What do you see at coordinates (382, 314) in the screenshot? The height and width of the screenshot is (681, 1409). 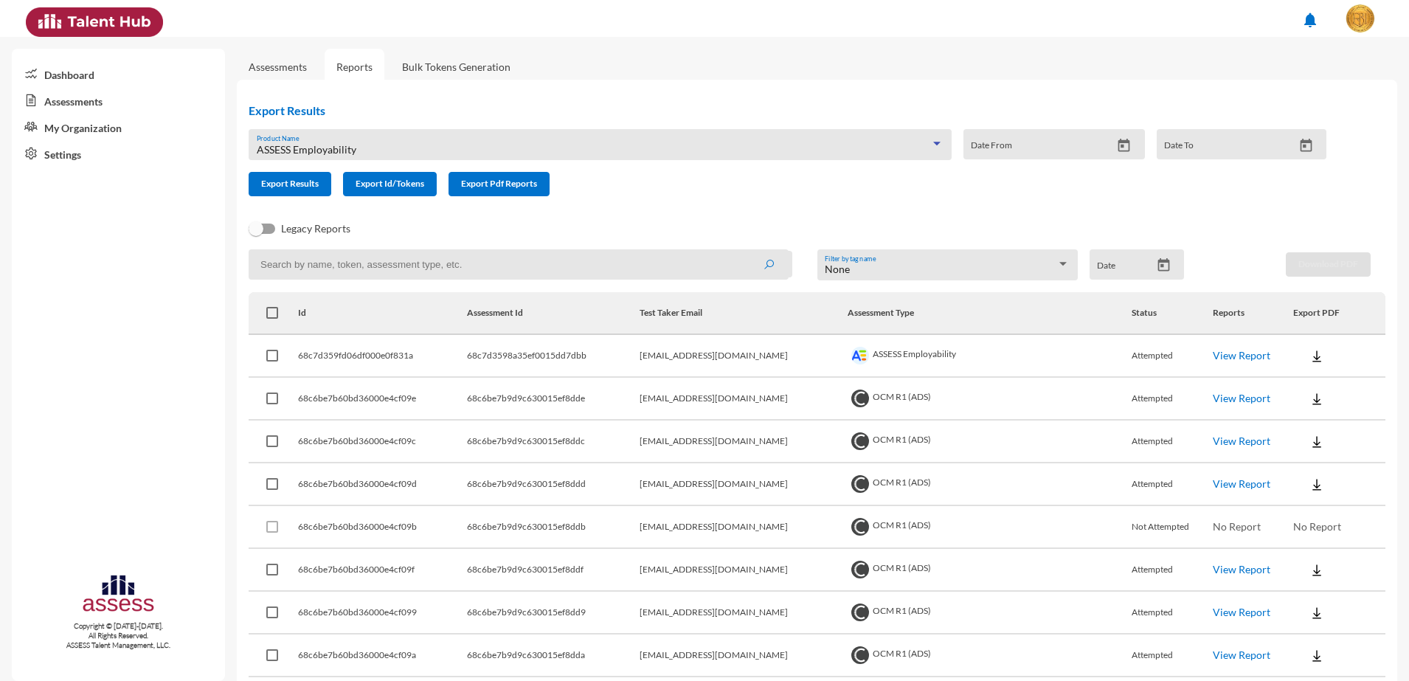 I see `th: Id` at bounding box center [382, 314].